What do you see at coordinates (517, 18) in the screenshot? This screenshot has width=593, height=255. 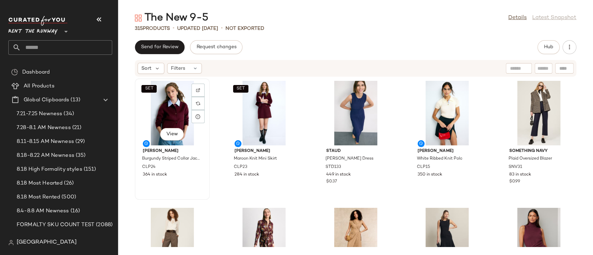 I see `a: Details` at bounding box center [517, 18].